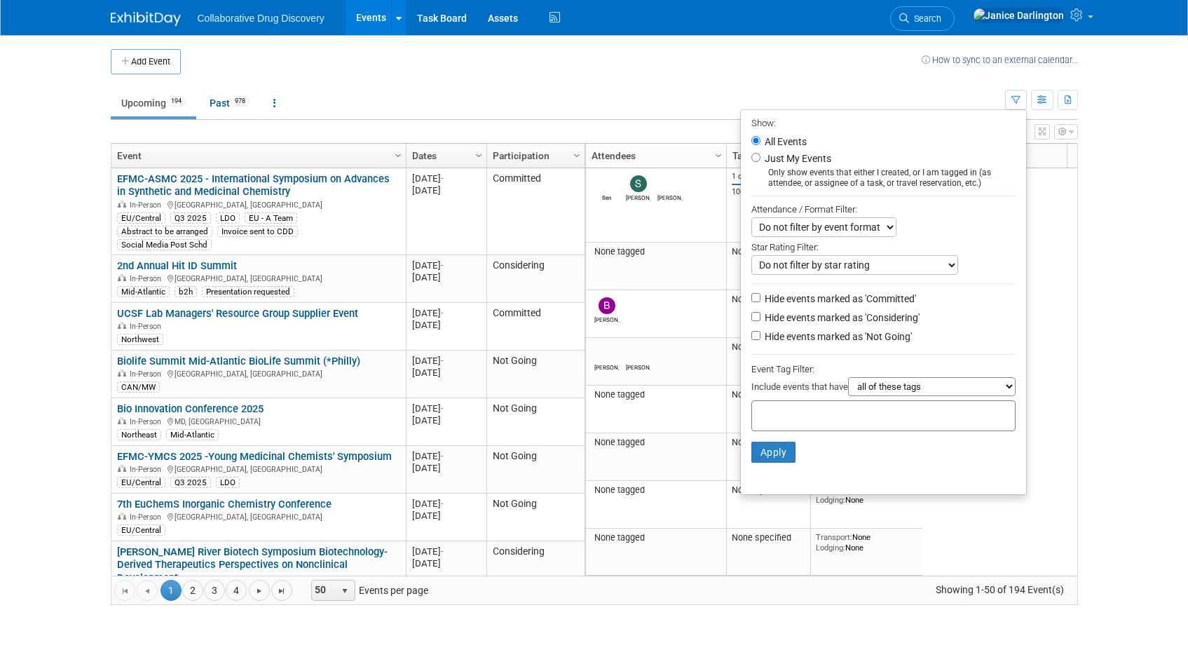 The width and height of the screenshot is (1188, 664). I want to click on span: Go to the previous page, so click(147, 591).